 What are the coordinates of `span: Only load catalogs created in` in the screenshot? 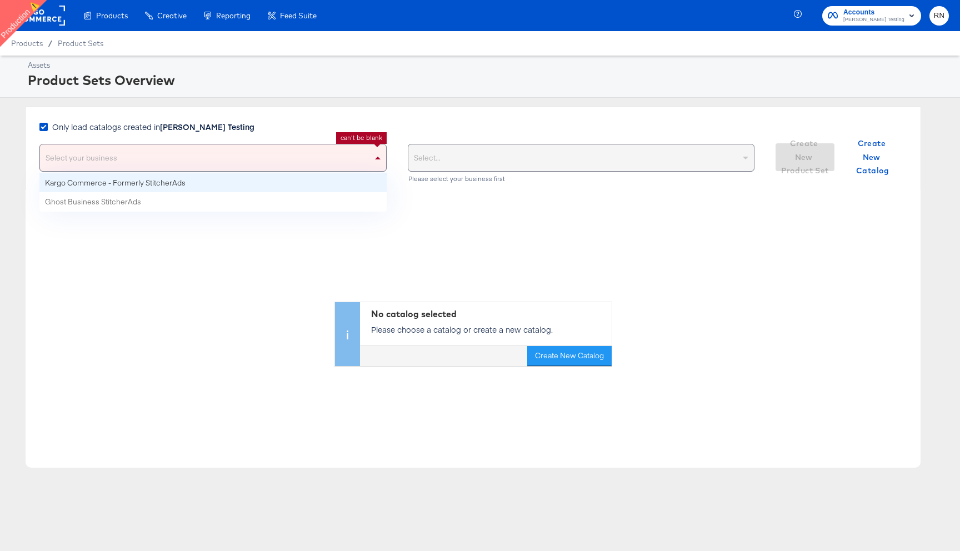 It's located at (153, 127).